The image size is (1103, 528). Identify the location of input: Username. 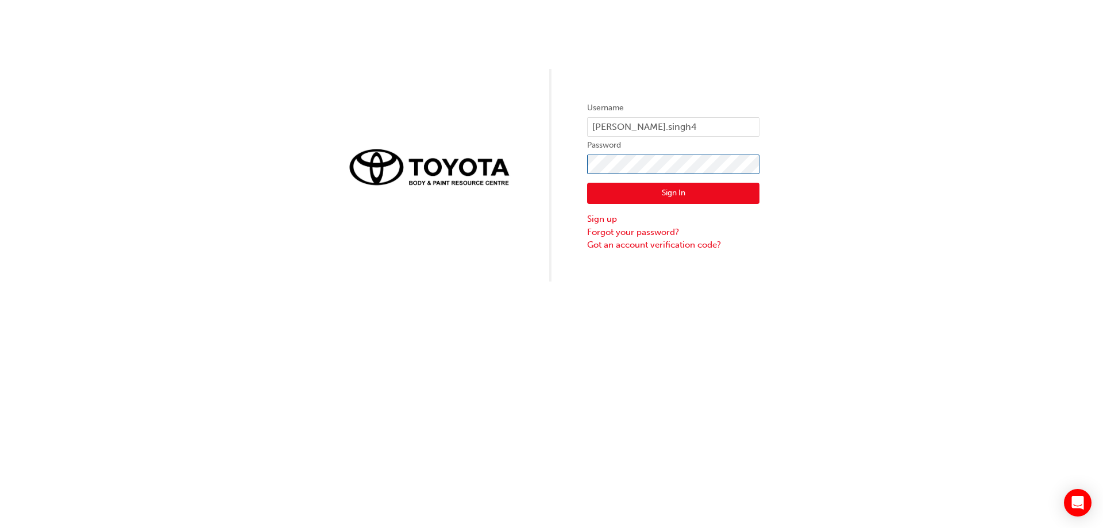
(673, 127).